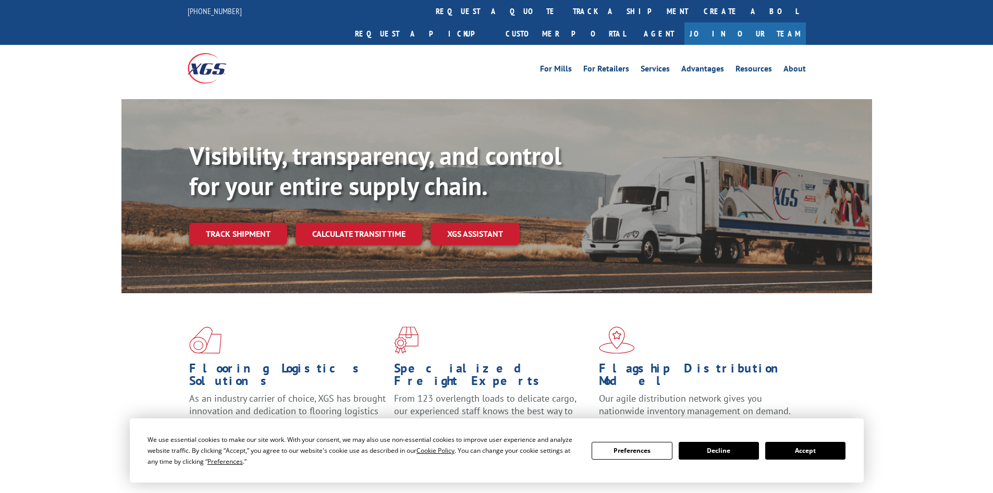 This screenshot has width=993, height=493. Describe the element at coordinates (493, 377) in the screenshot. I see `h1: Specialized Freight Experts` at that location.